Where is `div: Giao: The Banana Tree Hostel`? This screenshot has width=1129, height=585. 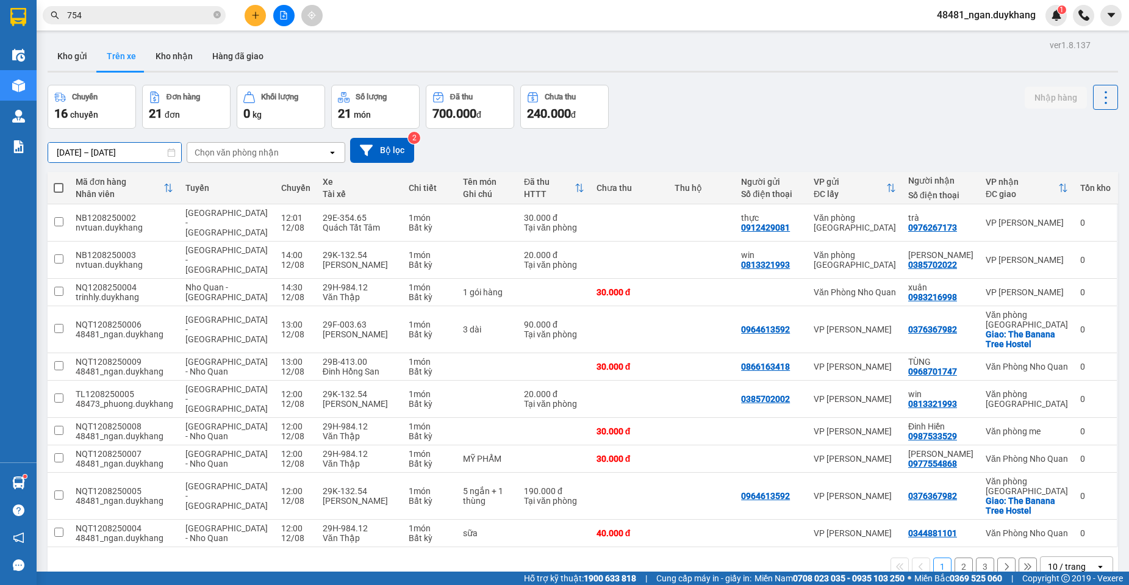
div: Giao: The Banana Tree Hostel is located at coordinates (1026, 339).